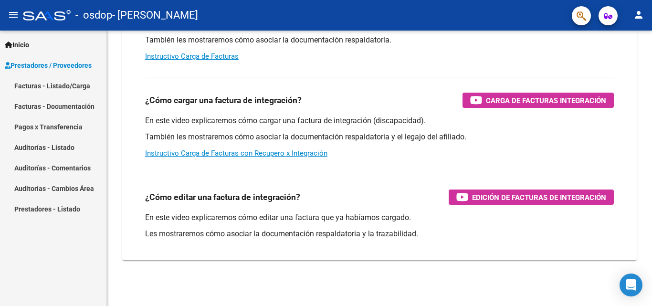  What do you see at coordinates (380, 137) in the screenshot?
I see `p: También les mostraremos cómo asociar la documentación respaldatoria y el legajo del afiliado.` at bounding box center [380, 137].